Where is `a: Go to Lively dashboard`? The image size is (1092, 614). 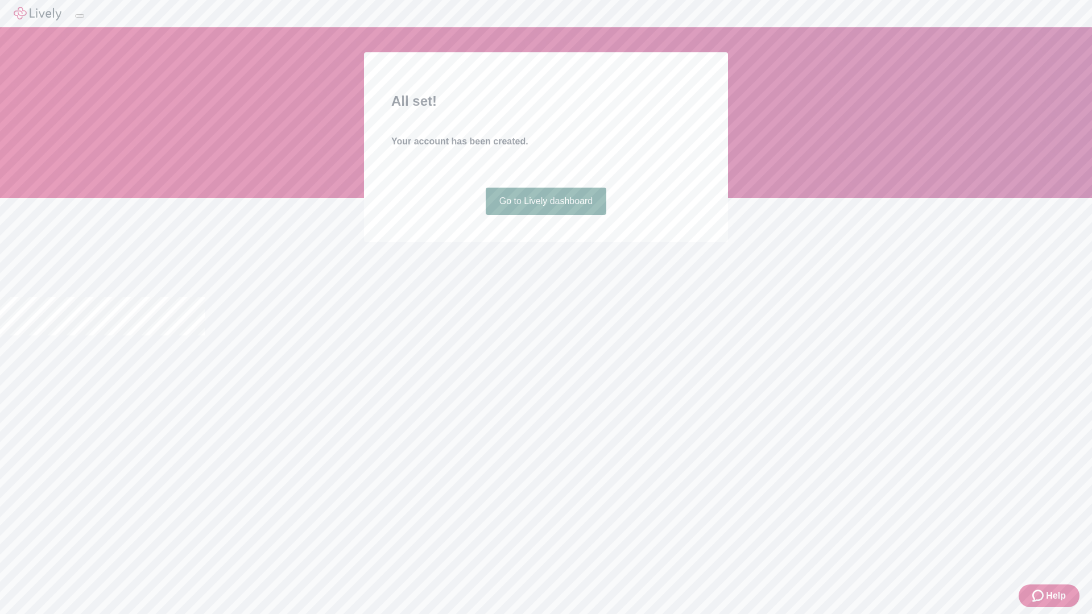
a: Go to Lively dashboard is located at coordinates (546, 201).